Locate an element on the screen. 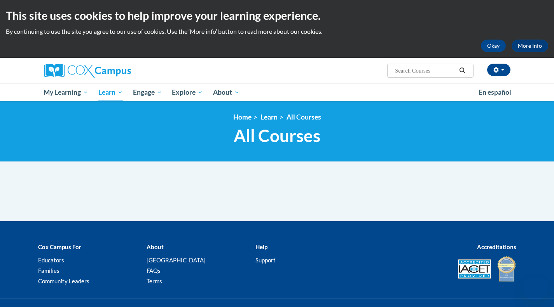 The height and width of the screenshot is (307, 554). b: Accreditations is located at coordinates (496, 247).